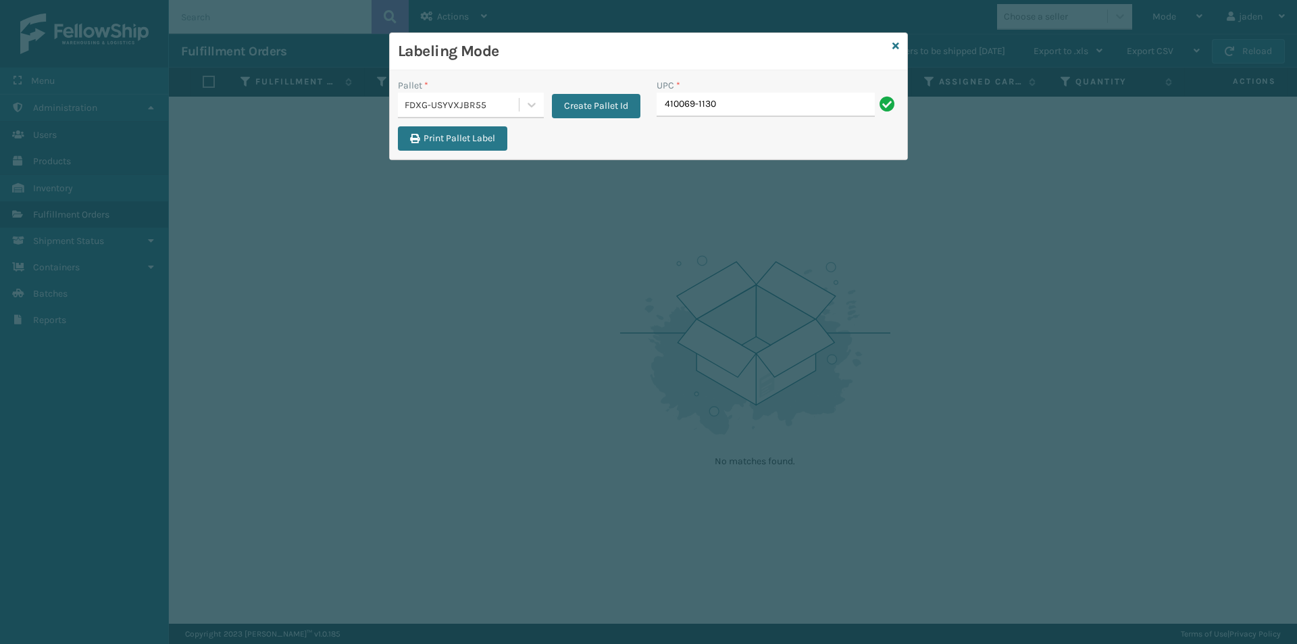 The height and width of the screenshot is (644, 1297). Describe the element at coordinates (642, 51) in the screenshot. I see `h3: Labeling Mode` at that location.